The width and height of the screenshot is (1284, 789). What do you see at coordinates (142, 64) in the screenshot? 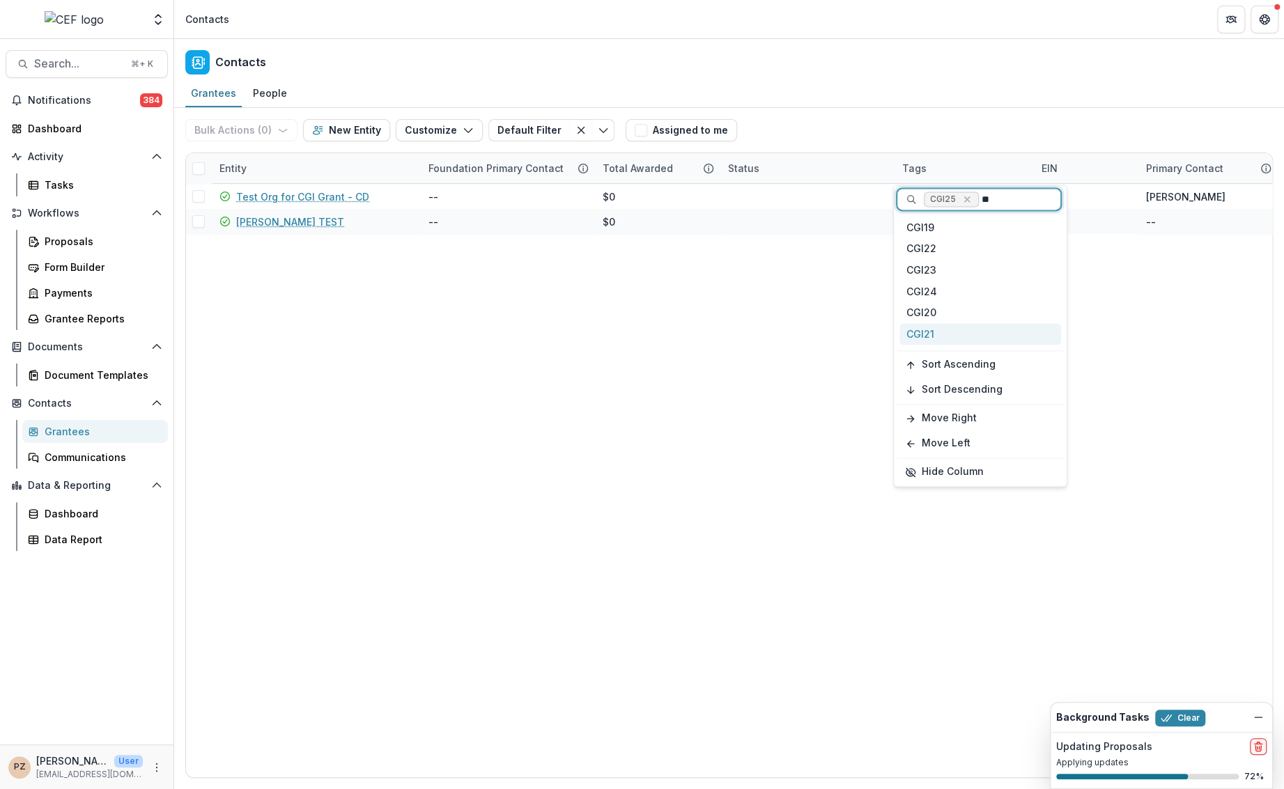
I see `div: ⌘ + K` at bounding box center [142, 64].